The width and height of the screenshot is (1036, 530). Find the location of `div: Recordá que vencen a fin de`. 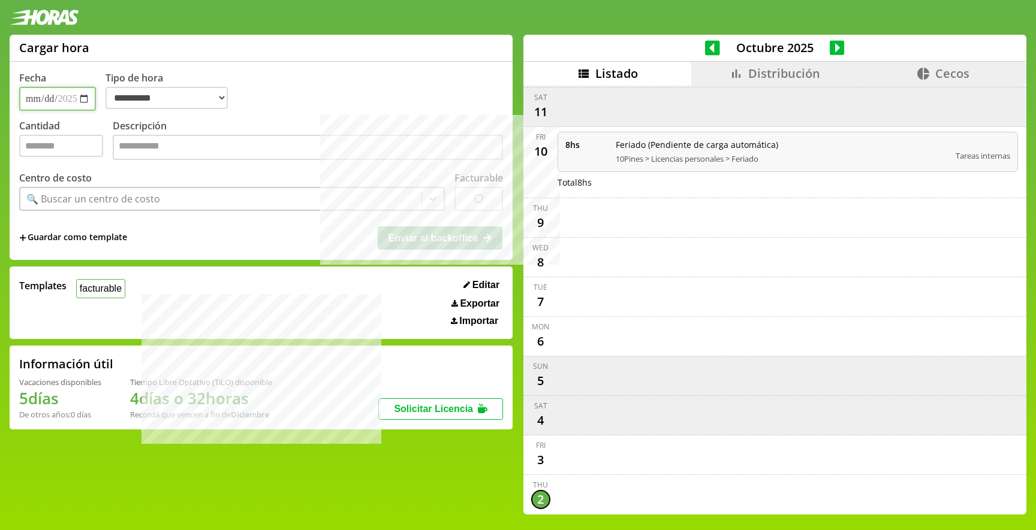

div: Recordá que vencen a fin de is located at coordinates (201, 415).